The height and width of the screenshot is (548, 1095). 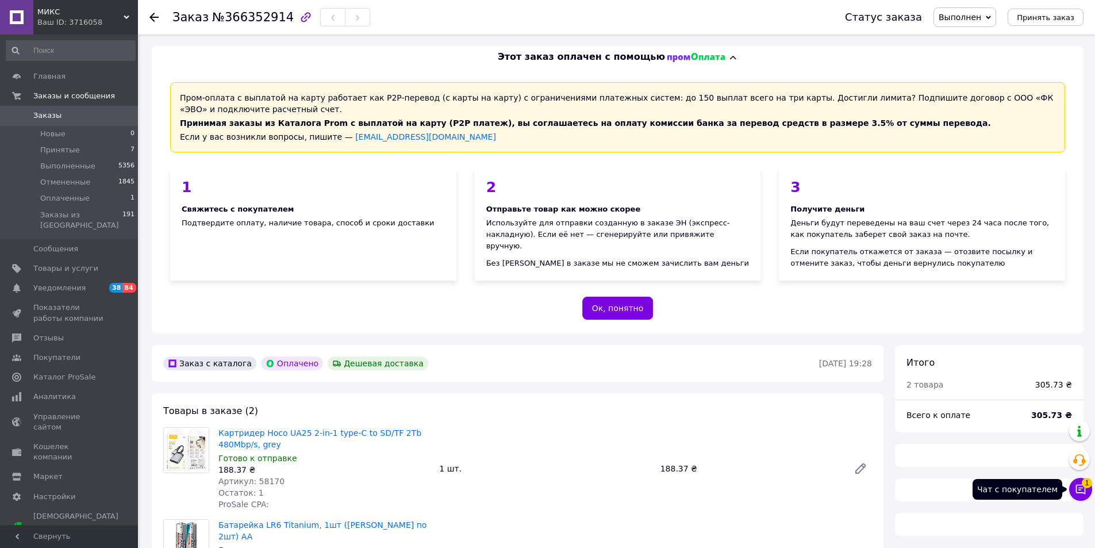 What do you see at coordinates (132, 134) in the screenshot?
I see `span: 0` at bounding box center [132, 134].